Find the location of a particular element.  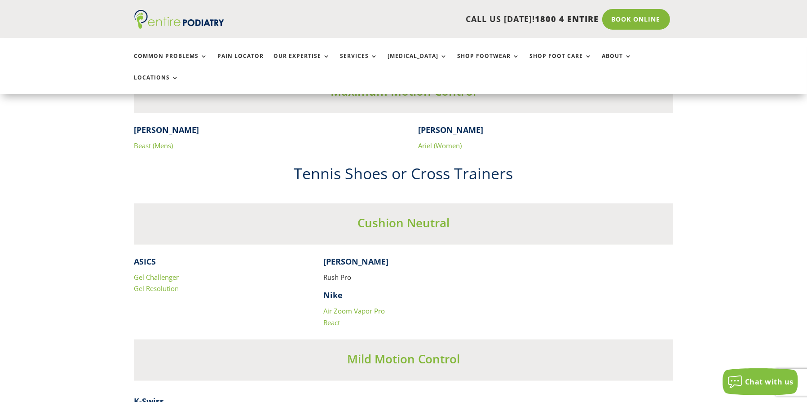

p: Rush Pro is located at coordinates (404, 281).